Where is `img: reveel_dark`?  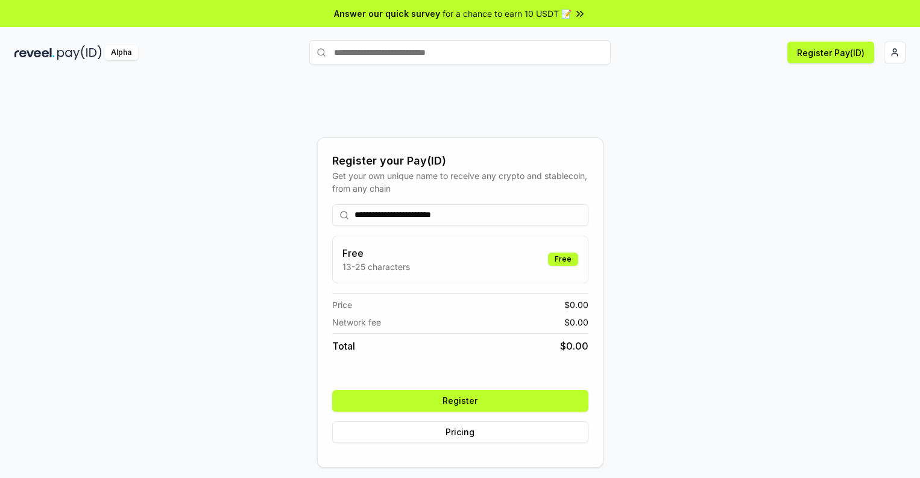
img: reveel_dark is located at coordinates (34, 52).